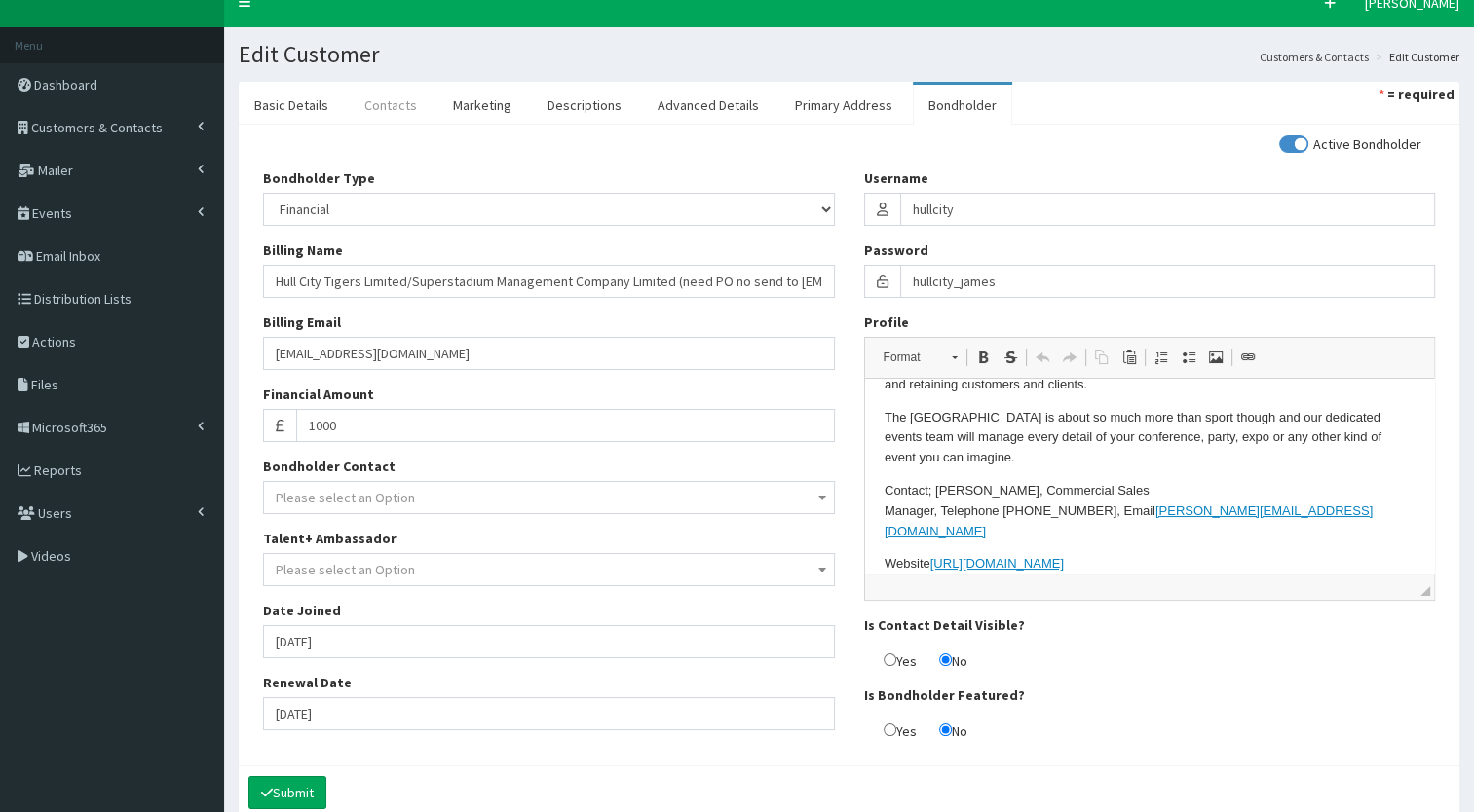  Describe the element at coordinates (318, 394) in the screenshot. I see `label: Financial Amount` at that location.